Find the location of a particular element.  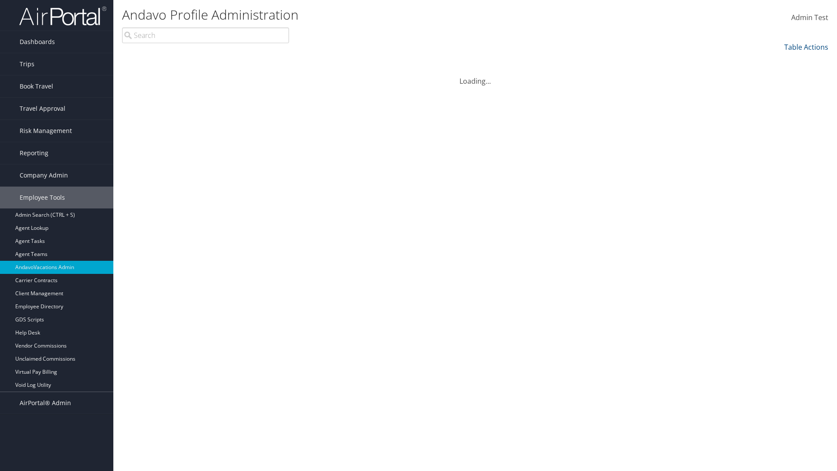

span: Travel Approval is located at coordinates (42, 109).